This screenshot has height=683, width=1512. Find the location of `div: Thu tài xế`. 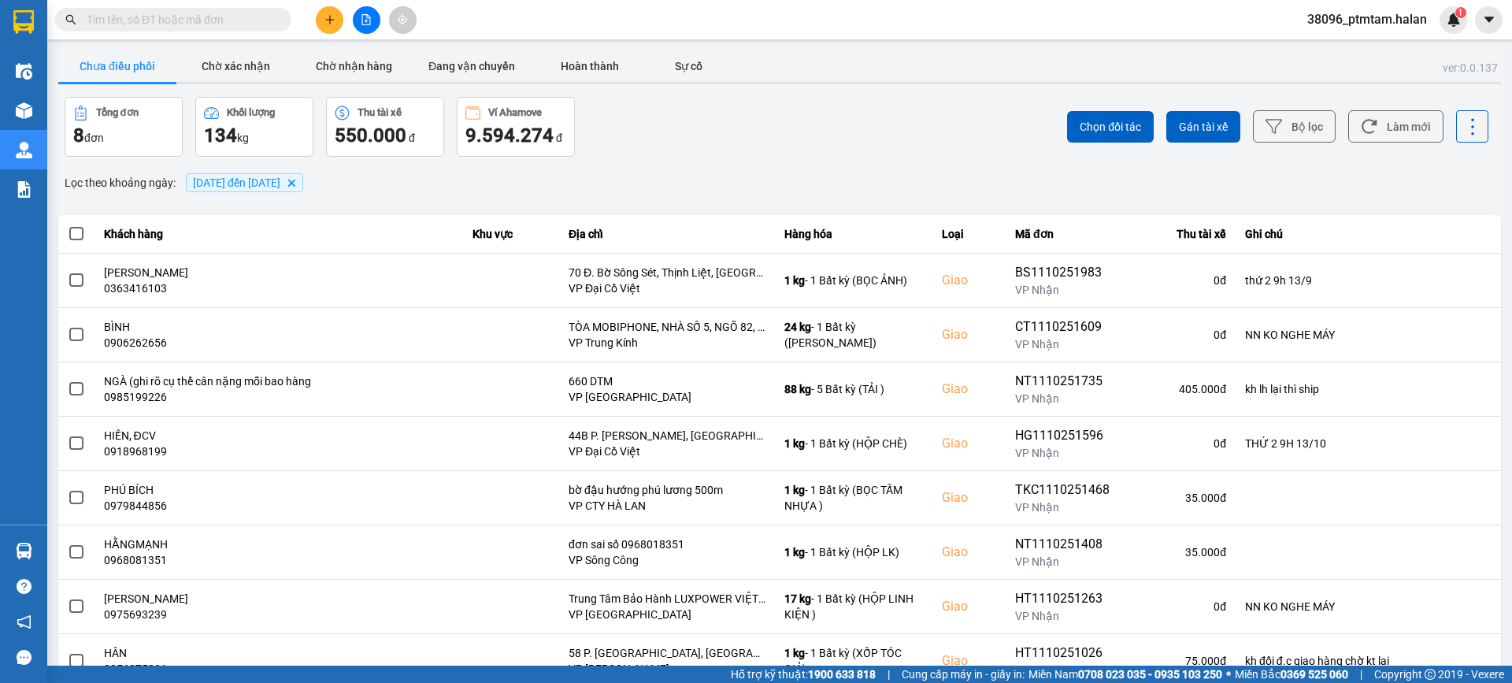

div: Thu tài xế is located at coordinates (1179, 234).